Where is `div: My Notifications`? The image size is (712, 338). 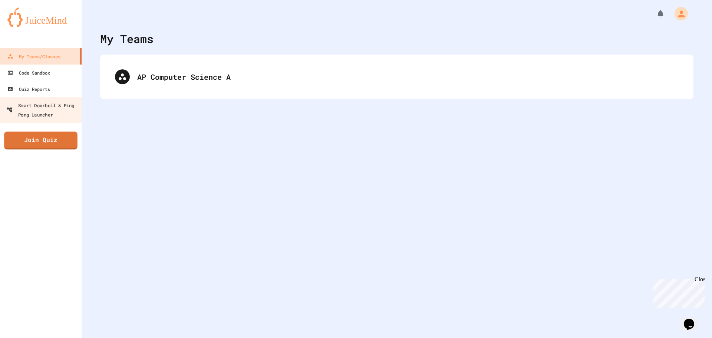 div: My Notifications is located at coordinates (655, 14).